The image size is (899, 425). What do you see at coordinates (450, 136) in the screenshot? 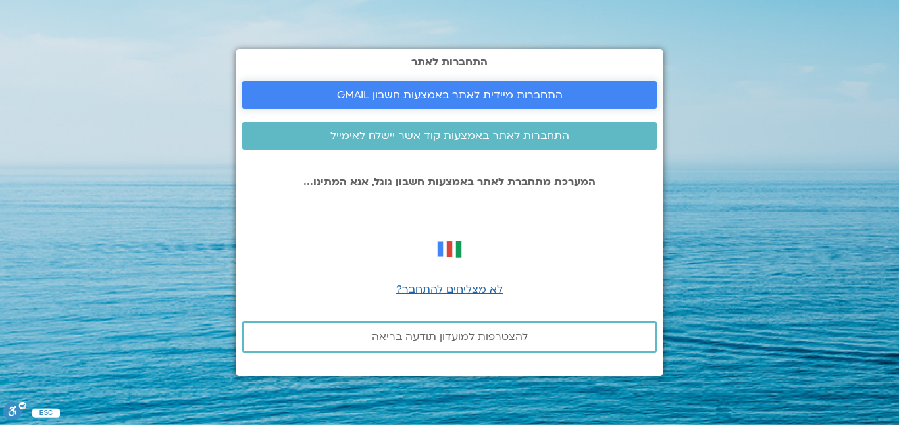
I see `span: התחברות לאתר באמצעות קוד אשר יישלח לאימייל` at bounding box center [450, 136].